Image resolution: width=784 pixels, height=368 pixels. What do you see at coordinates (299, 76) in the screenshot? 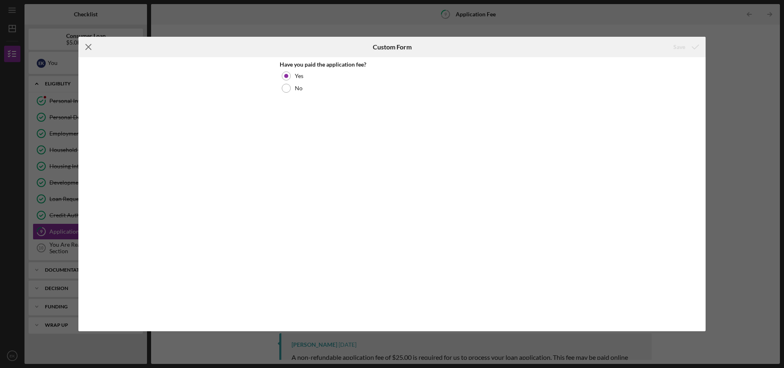
I see `label: Yes` at bounding box center [299, 76].